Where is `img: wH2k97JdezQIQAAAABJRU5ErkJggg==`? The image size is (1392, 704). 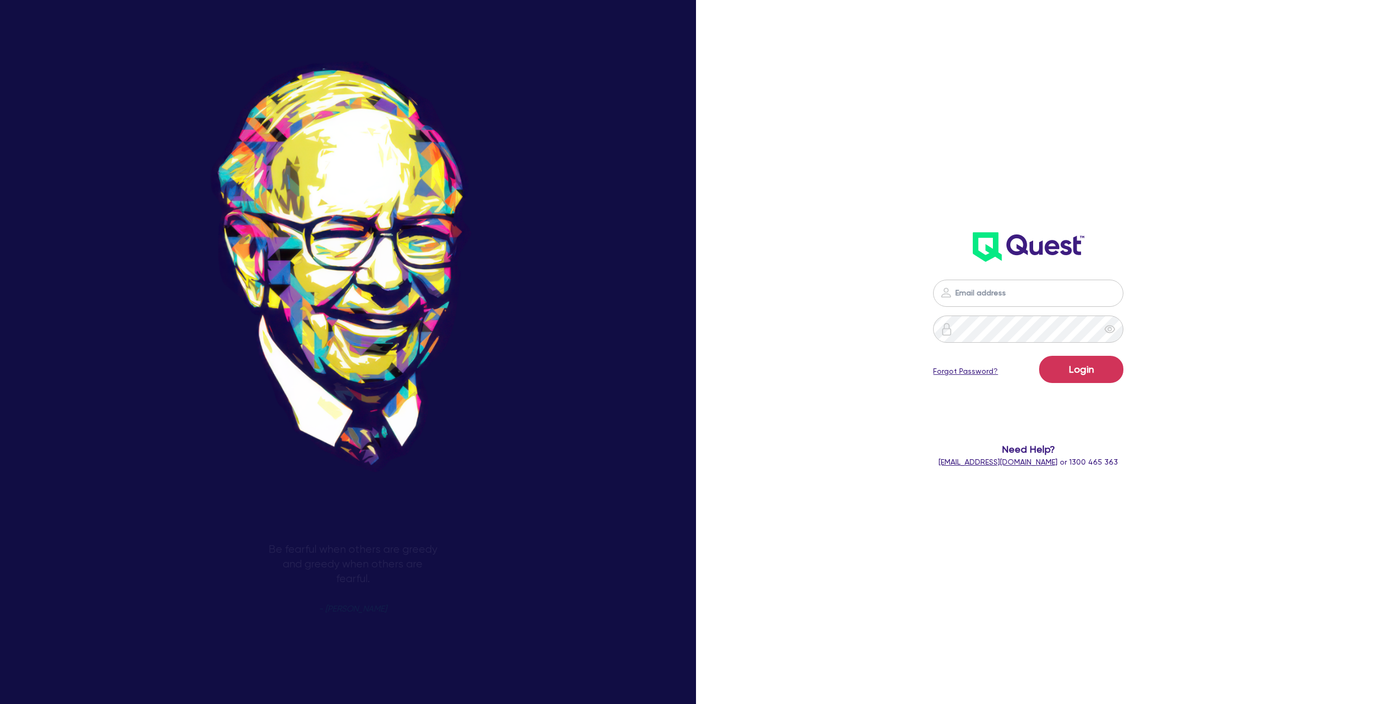 img: wH2k97JdezQIQAAAABJRU5ErkJggg== is located at coordinates (1028, 247).